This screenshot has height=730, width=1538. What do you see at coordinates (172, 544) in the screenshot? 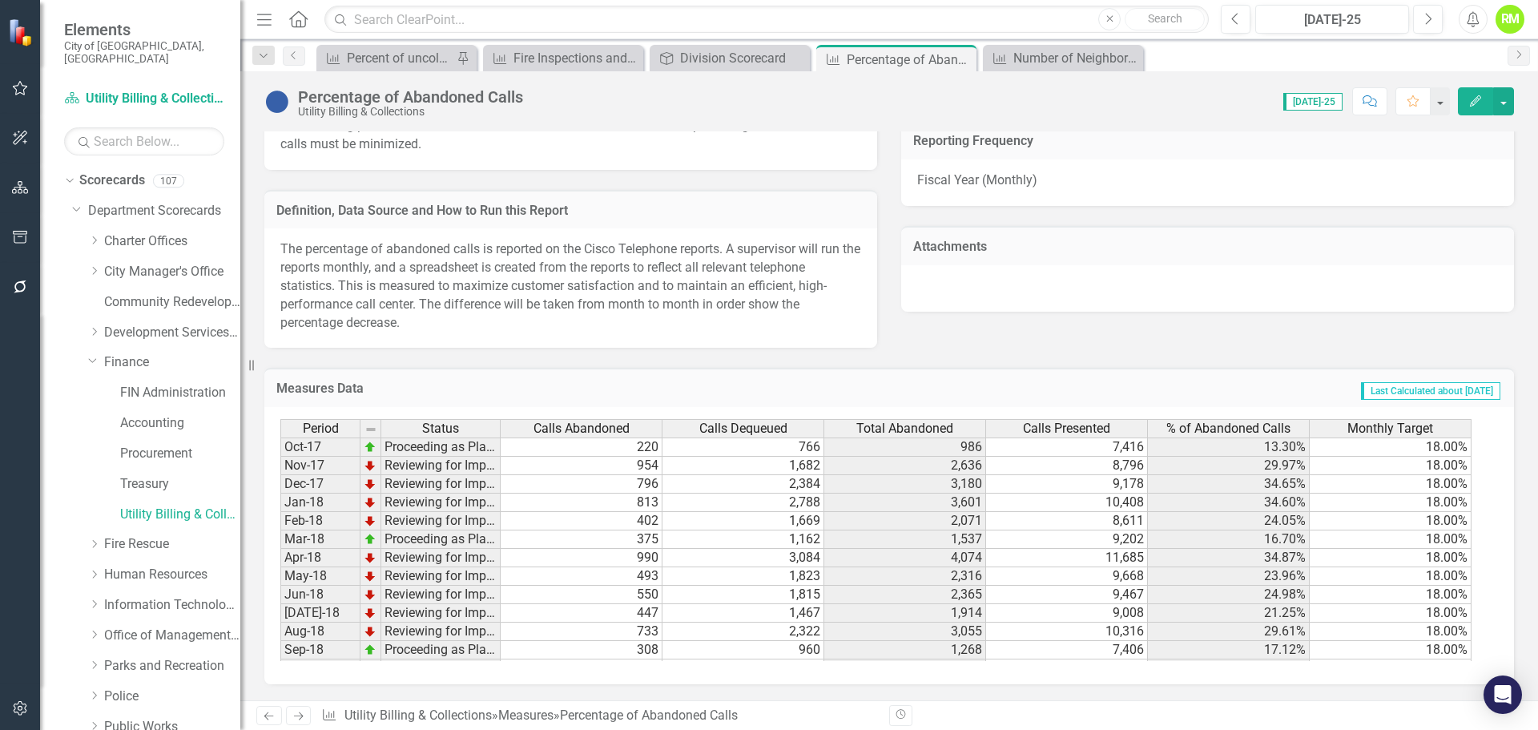
I see `a: Fire Rescue` at bounding box center [172, 544].